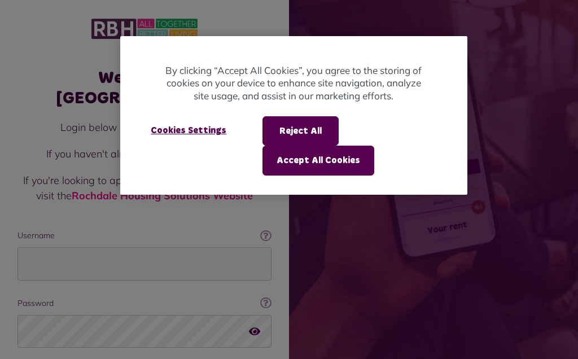 The width and height of the screenshot is (578, 359). What do you see at coordinates (300, 131) in the screenshot?
I see `button: Reject All` at bounding box center [300, 131].